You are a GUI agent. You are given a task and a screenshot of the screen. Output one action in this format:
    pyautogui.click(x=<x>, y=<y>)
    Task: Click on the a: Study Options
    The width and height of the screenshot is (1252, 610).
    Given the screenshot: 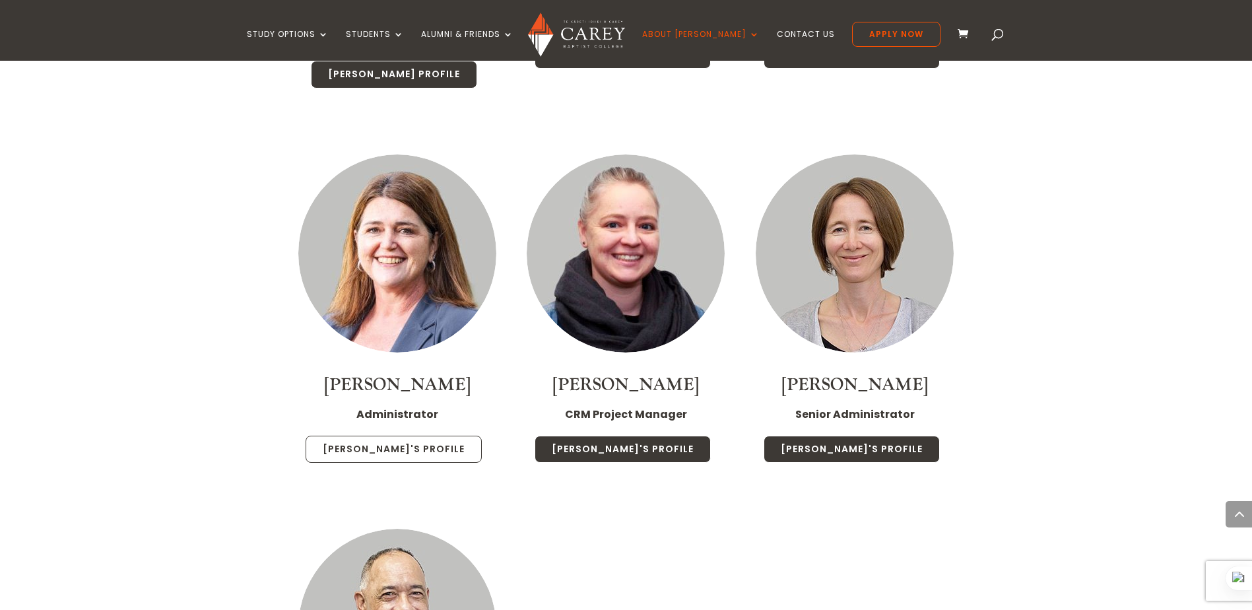 What is the action you would take?
    pyautogui.click(x=288, y=45)
    